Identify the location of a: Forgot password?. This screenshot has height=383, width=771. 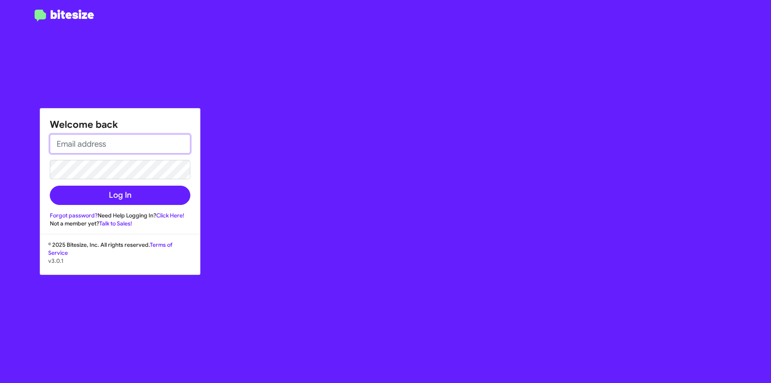
(73, 215).